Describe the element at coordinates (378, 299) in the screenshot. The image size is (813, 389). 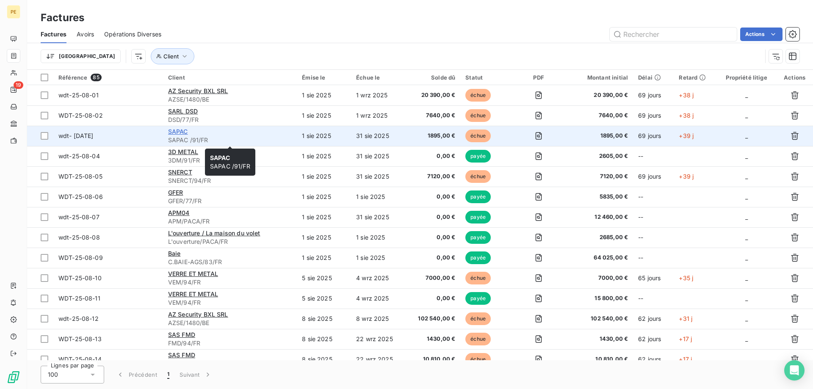
I see `td: 4 wrz 2025` at that location.